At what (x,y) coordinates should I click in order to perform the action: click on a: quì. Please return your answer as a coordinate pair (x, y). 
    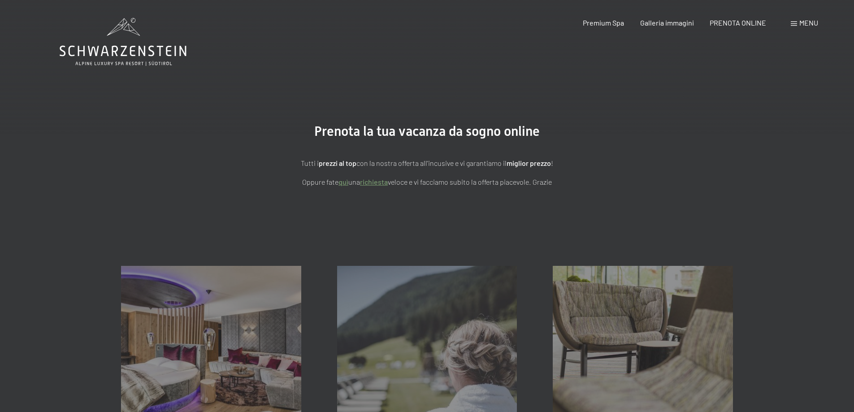
    Looking at the image, I should click on (343, 181).